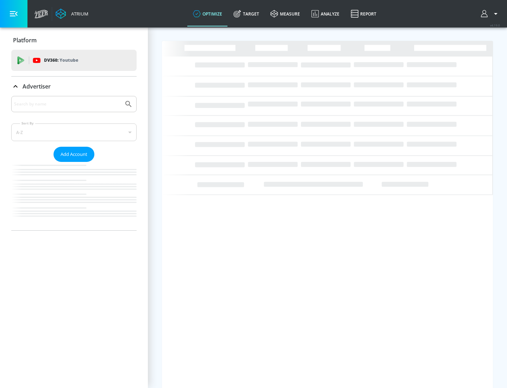 This screenshot has height=388, width=507. What do you see at coordinates (61, 60) in the screenshot?
I see `p: DV360:` at bounding box center [61, 60].